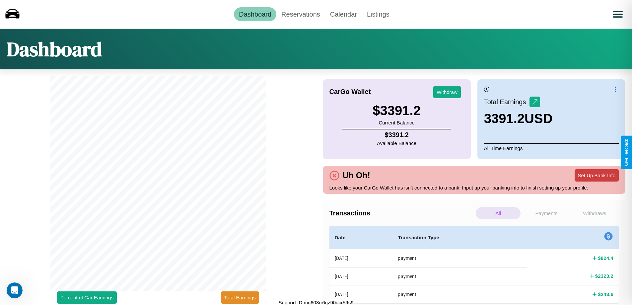  I want to click on p: Total Earnings, so click(506, 102).